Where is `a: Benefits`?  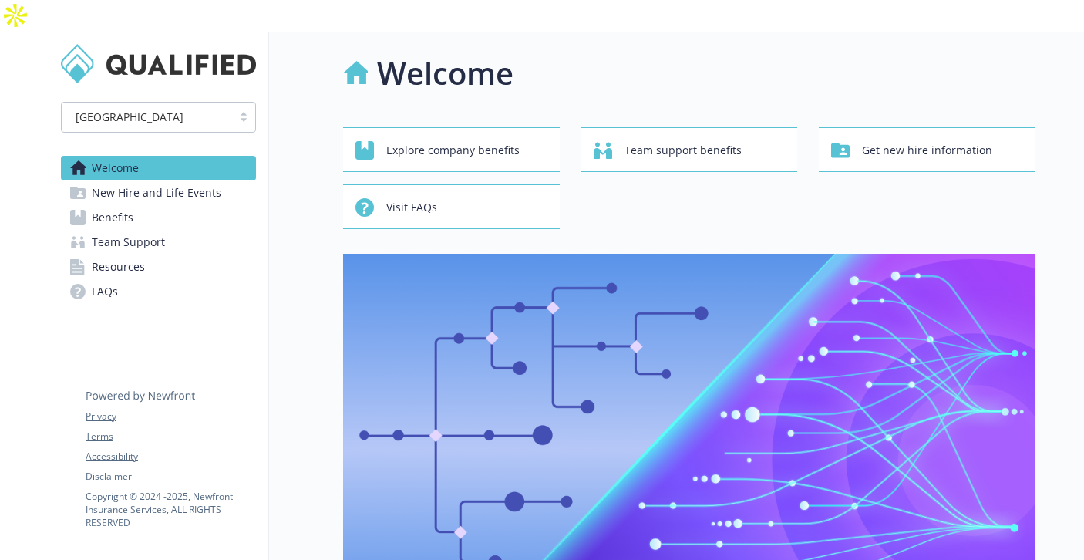
a: Benefits is located at coordinates (158, 217).